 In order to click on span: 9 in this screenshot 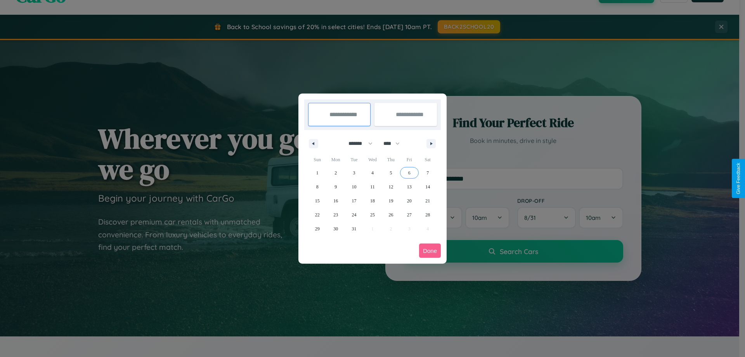, I will do `click(336, 187)`.